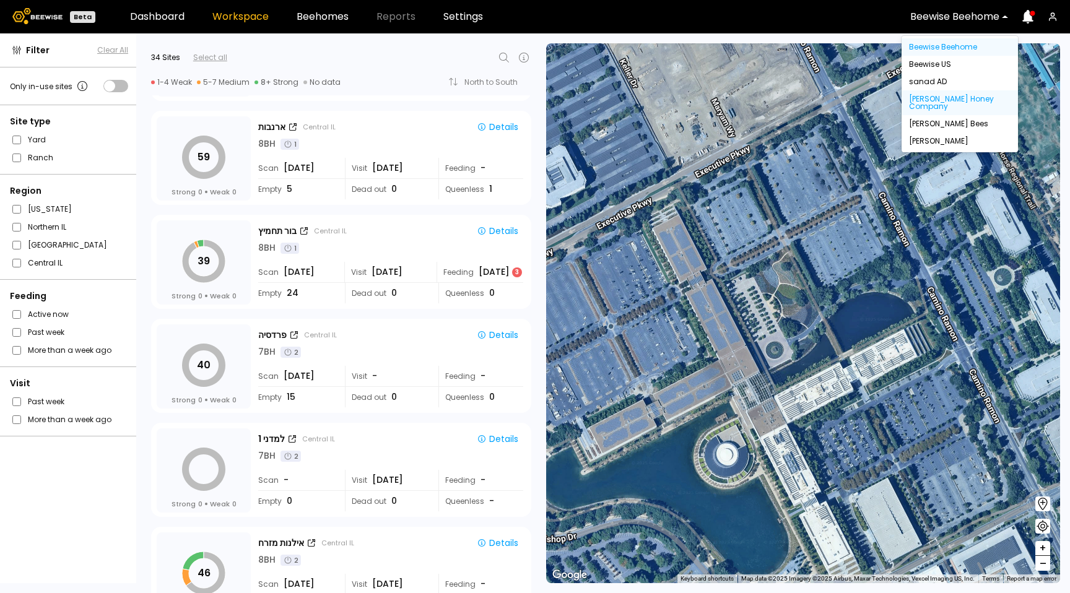  Describe the element at coordinates (289, 189) in the screenshot. I see `span: 5` at that location.